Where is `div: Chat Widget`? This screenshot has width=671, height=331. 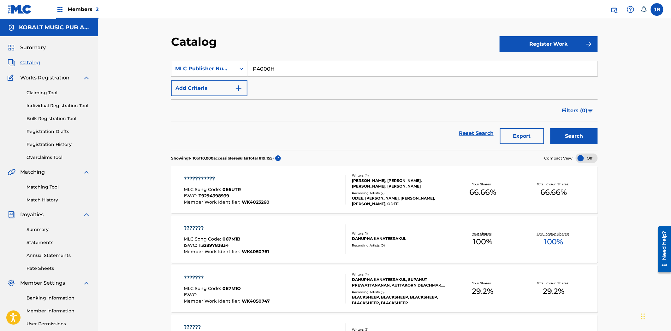
div: Chat Widget is located at coordinates (655, 316).